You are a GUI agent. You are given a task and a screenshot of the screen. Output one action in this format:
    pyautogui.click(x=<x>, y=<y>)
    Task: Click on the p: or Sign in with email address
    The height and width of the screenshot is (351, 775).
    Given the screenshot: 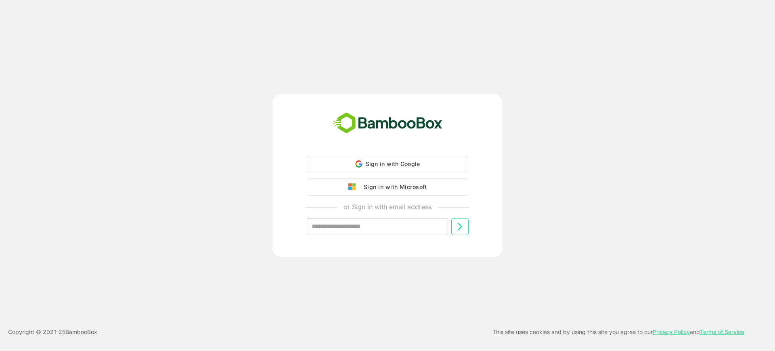 What is the action you would take?
    pyautogui.click(x=388, y=207)
    